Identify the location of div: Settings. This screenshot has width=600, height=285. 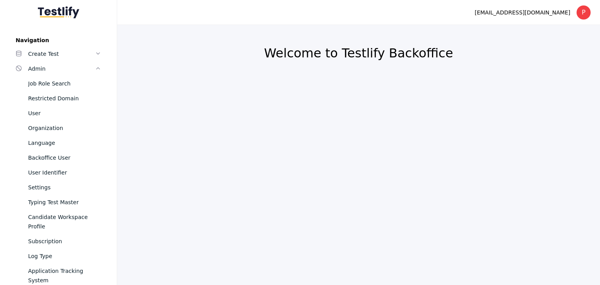
(64, 188).